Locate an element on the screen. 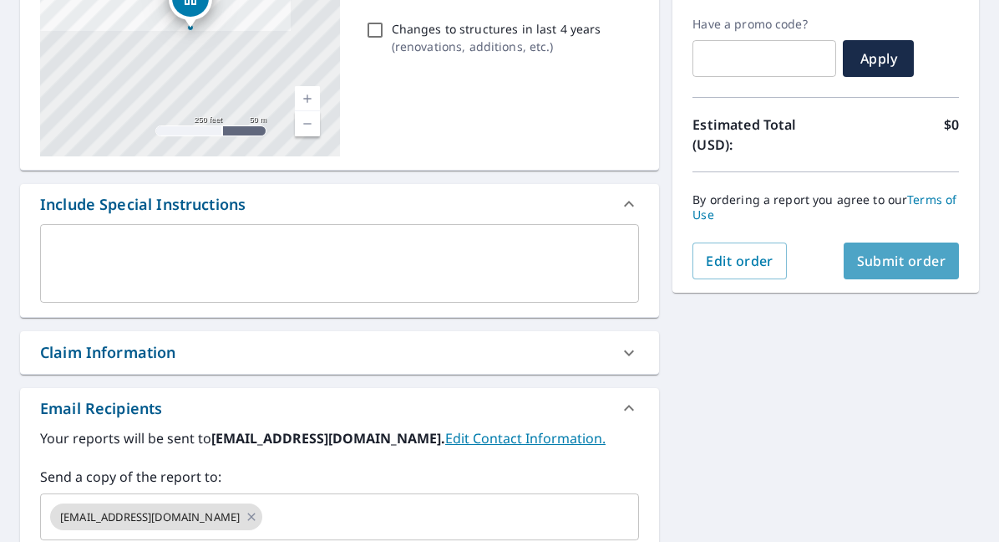 This screenshot has height=542, width=999. p: $0 is located at coordinates (952, 135).